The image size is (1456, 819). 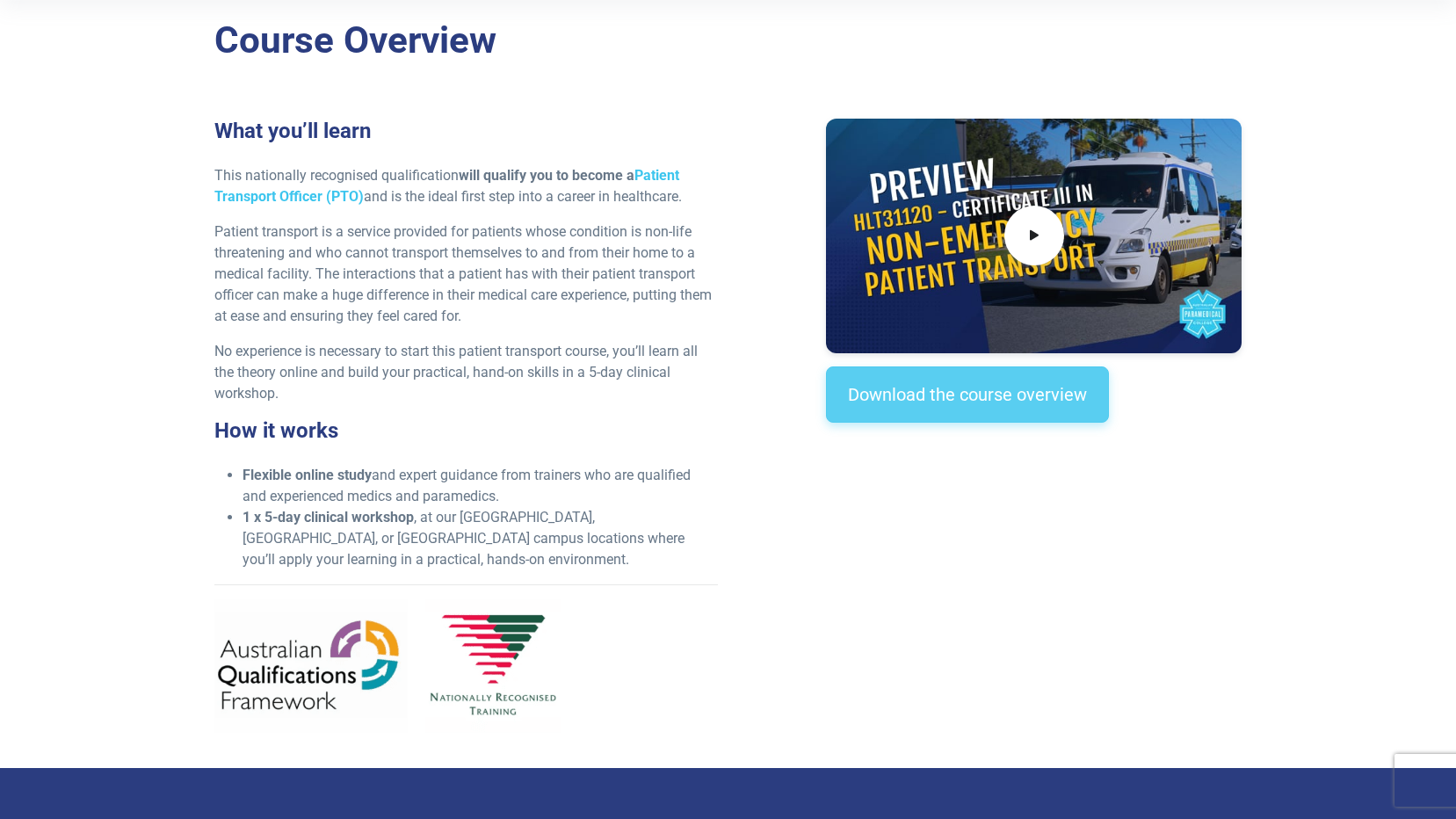 What do you see at coordinates (446, 186) in the screenshot?
I see `a: Patient Transport Officer (PTO)` at bounding box center [446, 186].